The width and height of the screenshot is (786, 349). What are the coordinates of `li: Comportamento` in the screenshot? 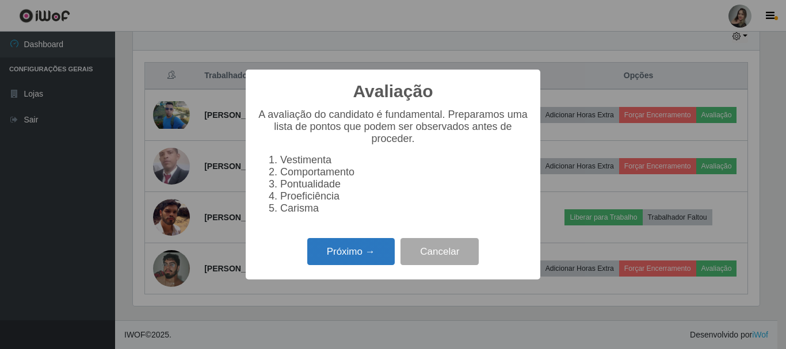 It's located at (405, 172).